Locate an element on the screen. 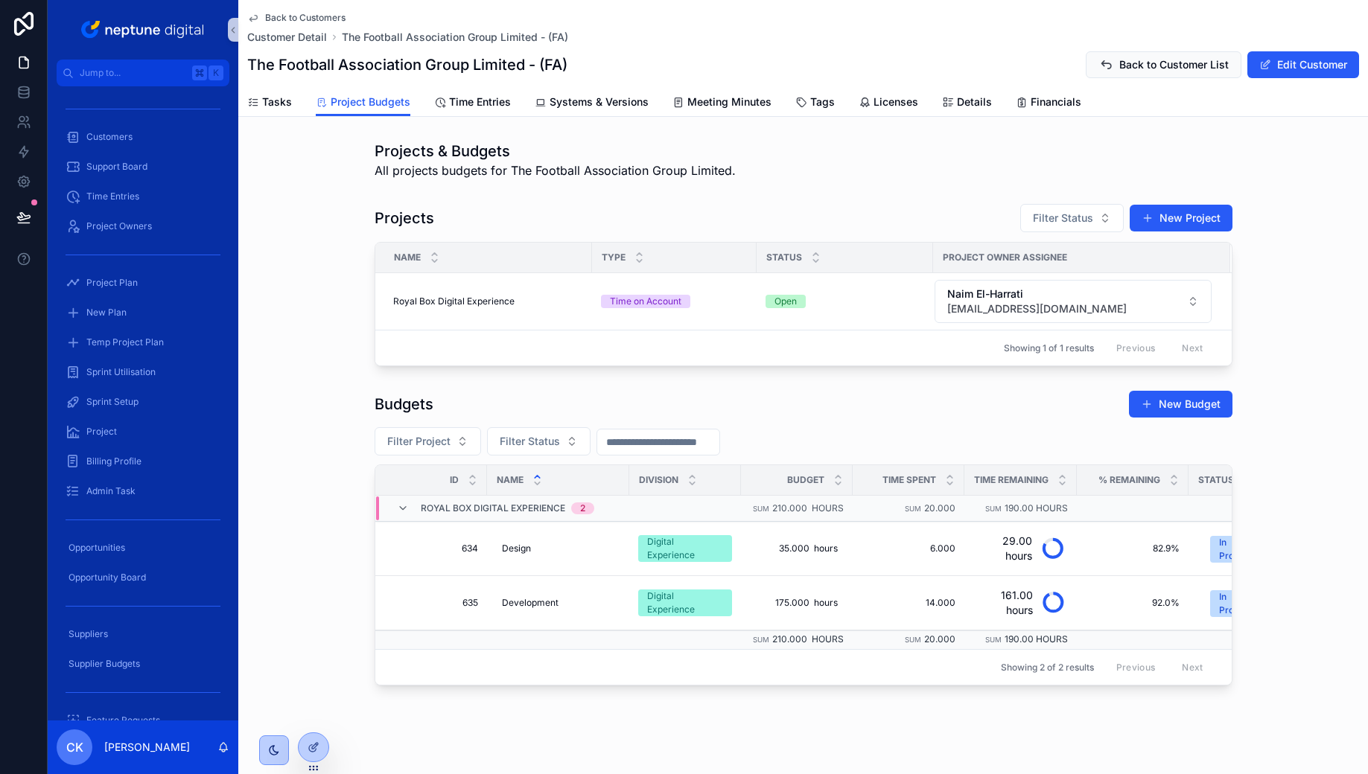 The width and height of the screenshot is (1368, 774). span: Royal Box Digital Experience is located at coordinates (453, 302).